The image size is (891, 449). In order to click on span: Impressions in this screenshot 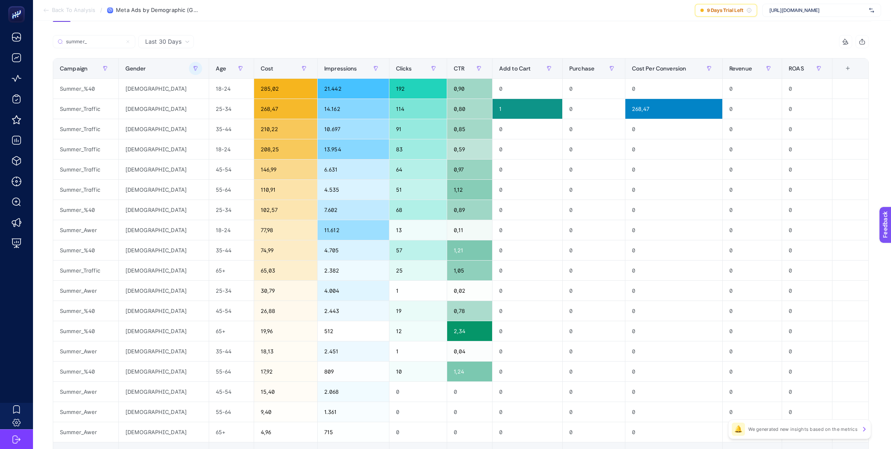, I will do `click(341, 68)`.